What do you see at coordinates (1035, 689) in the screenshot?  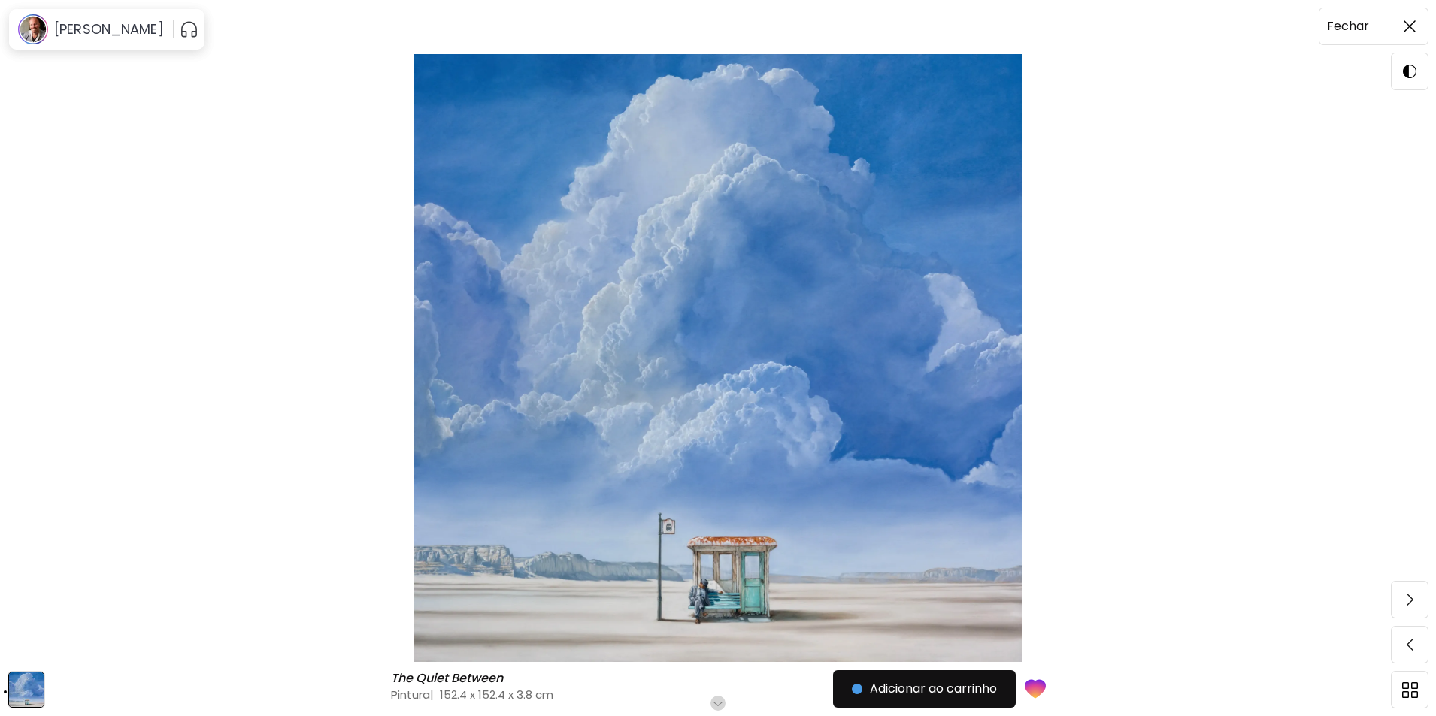 I see `img: favorites` at bounding box center [1035, 689].